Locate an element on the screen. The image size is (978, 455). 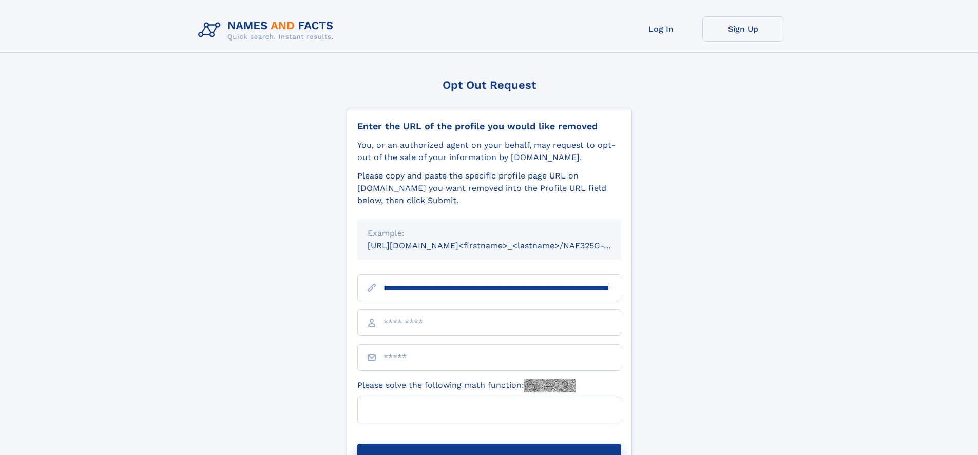
a: Sign Up is located at coordinates (743, 29).